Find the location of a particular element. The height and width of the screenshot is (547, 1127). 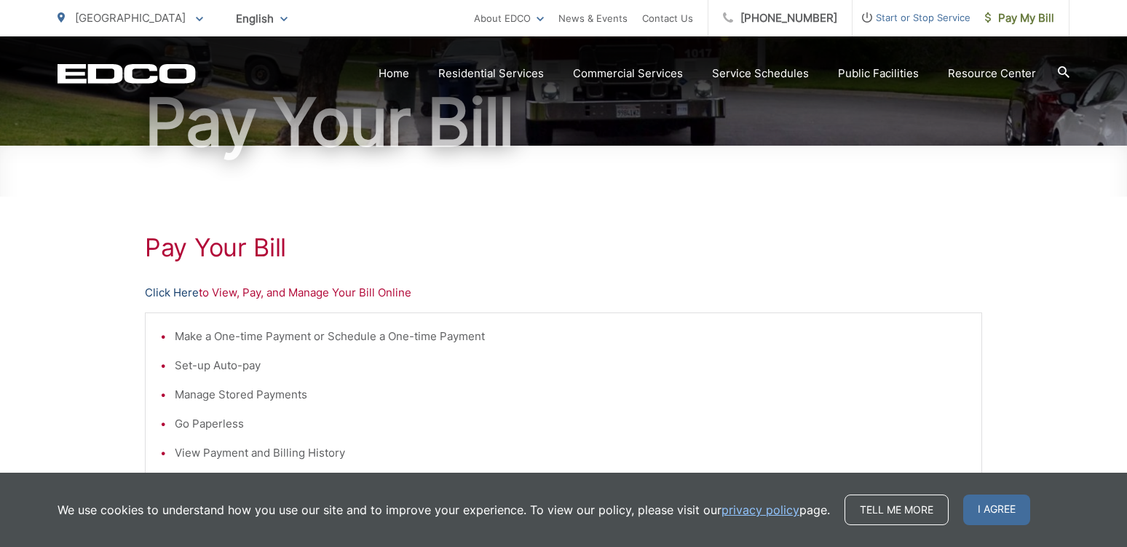

li: Set-up Auto-pay is located at coordinates (571, 366).